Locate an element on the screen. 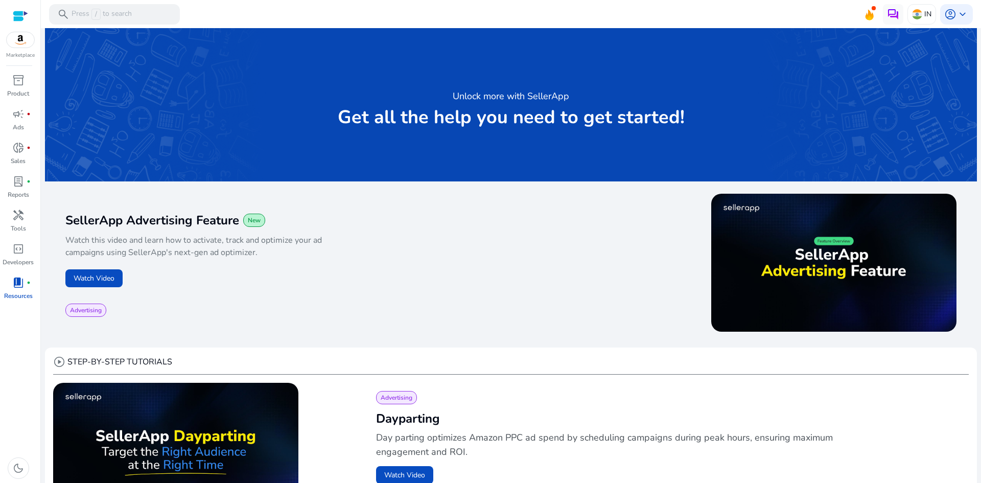  span: handyman is located at coordinates (18, 215).